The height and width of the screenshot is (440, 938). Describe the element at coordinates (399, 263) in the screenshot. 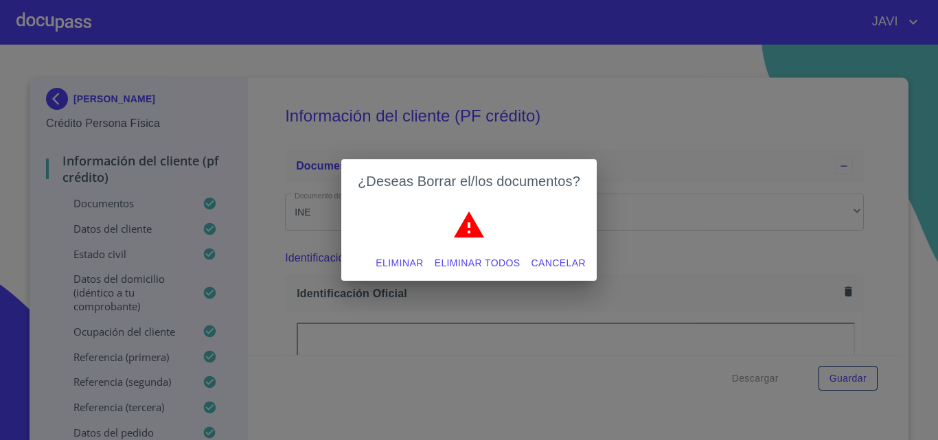

I see `span: Eliminar` at that location.